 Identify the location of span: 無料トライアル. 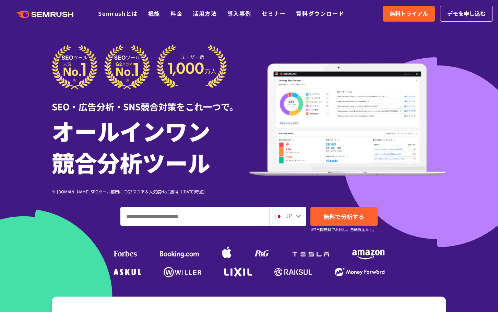
(409, 14).